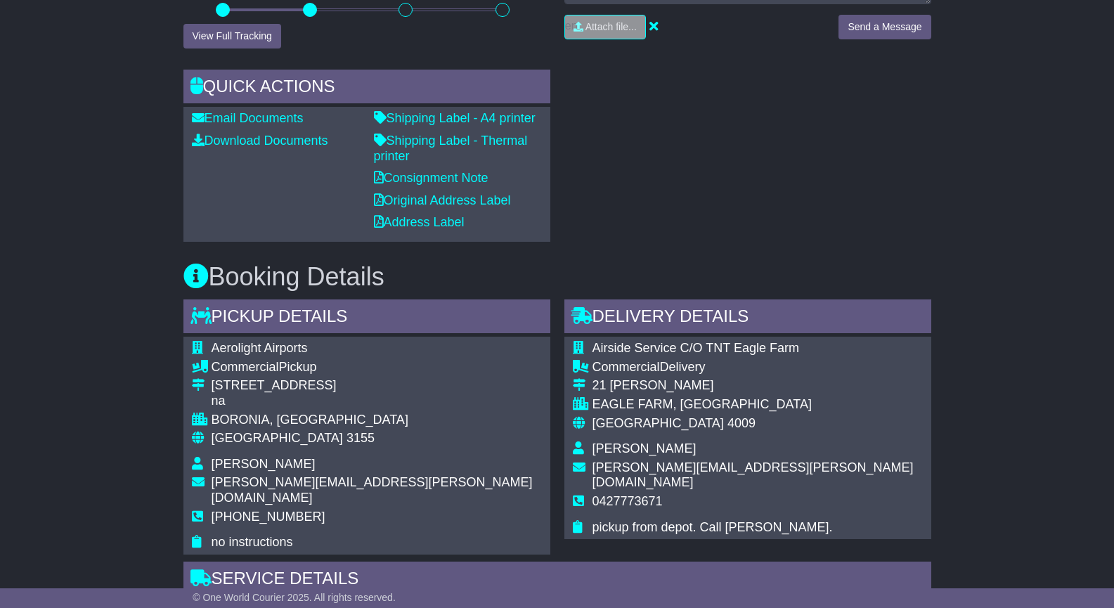  What do you see at coordinates (252, 542) in the screenshot?
I see `span: no instructions` at bounding box center [252, 542].